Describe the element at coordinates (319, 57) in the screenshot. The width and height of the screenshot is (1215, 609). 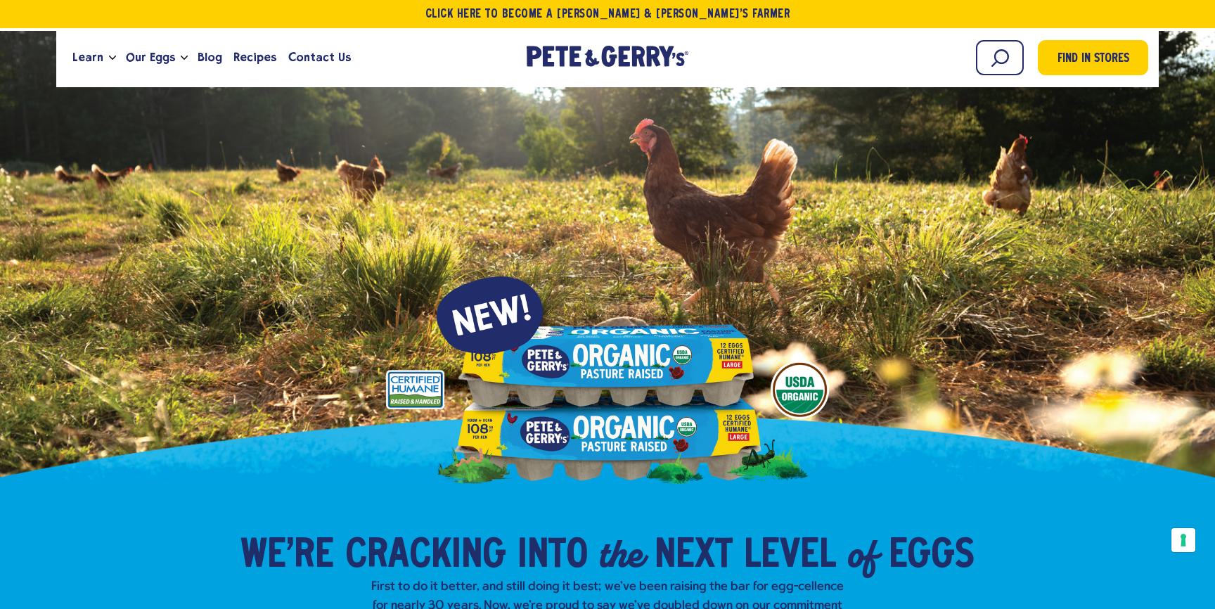
I see `span: Contact Us` at that location.